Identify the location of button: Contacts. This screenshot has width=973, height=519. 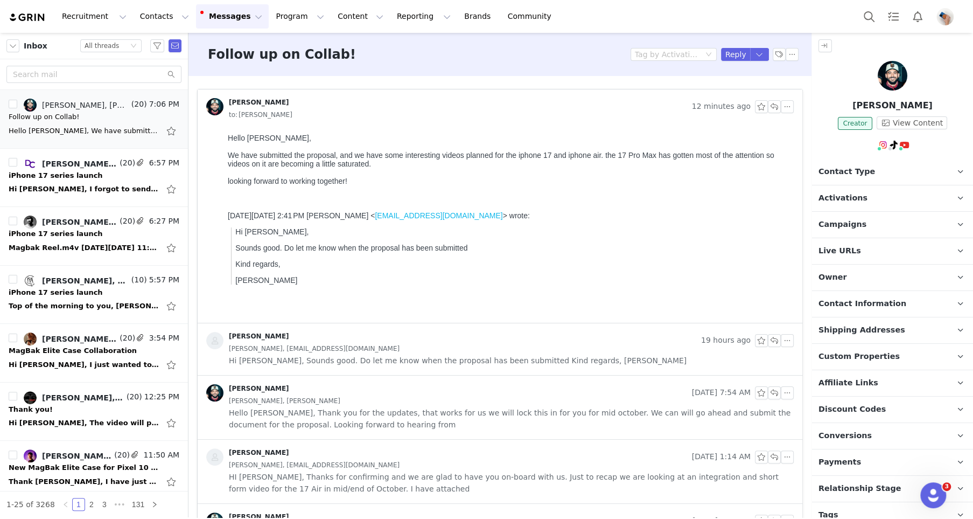
(164, 16).